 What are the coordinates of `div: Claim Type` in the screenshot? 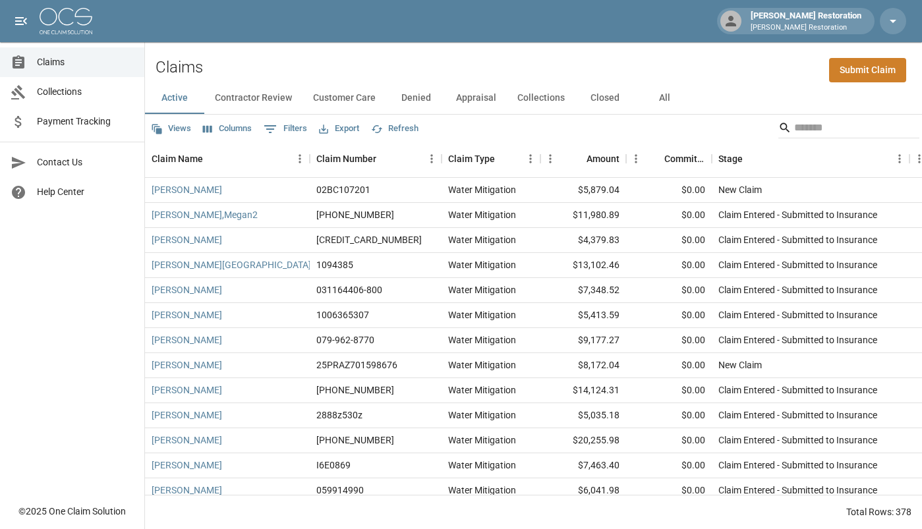 It's located at (491, 159).